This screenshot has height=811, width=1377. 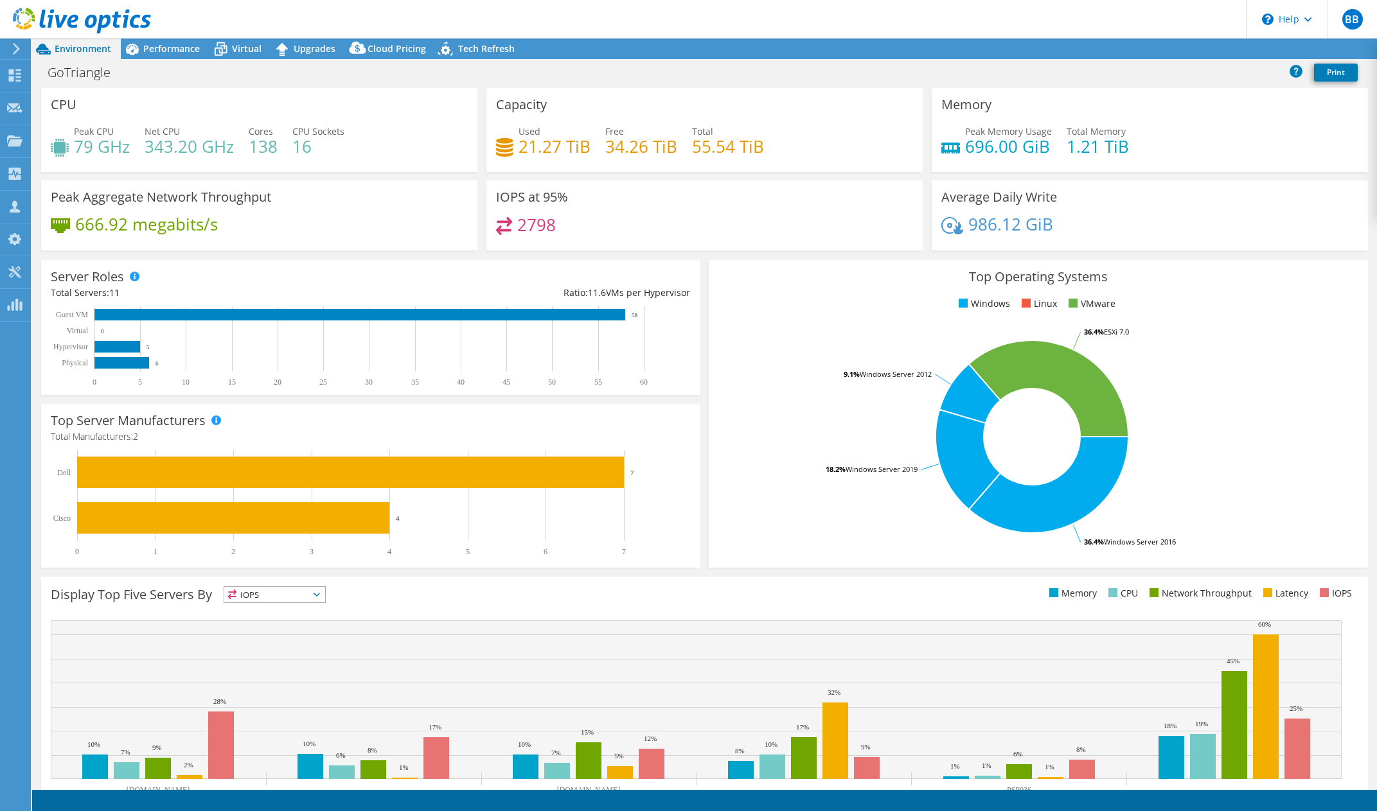 What do you see at coordinates (188, 765) in the screenshot?
I see `text: 2%` at bounding box center [188, 765].